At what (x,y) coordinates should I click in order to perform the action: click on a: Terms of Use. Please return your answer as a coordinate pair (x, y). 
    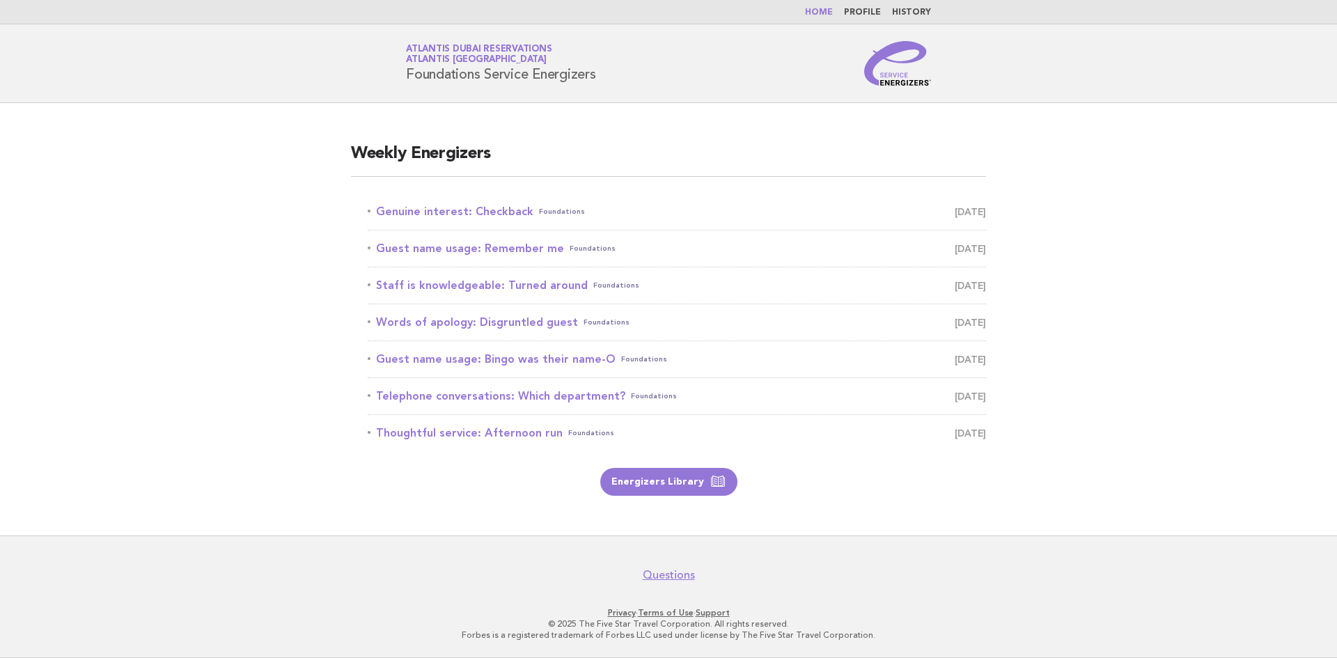
    Looking at the image, I should click on (666, 613).